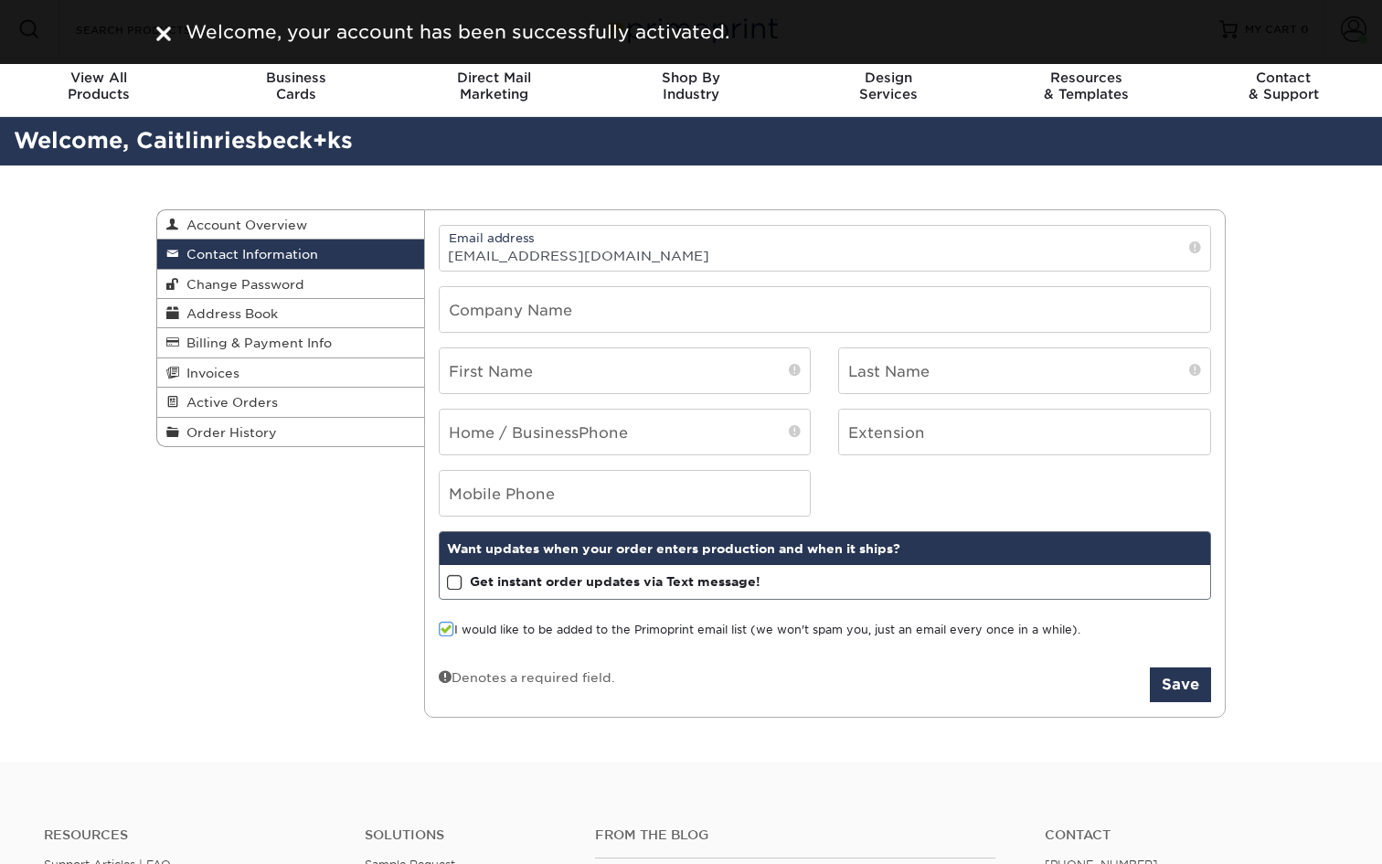 This screenshot has width=1382, height=864. What do you see at coordinates (691, 88) in the screenshot?
I see `a: Shop ByIndustry` at bounding box center [691, 88].